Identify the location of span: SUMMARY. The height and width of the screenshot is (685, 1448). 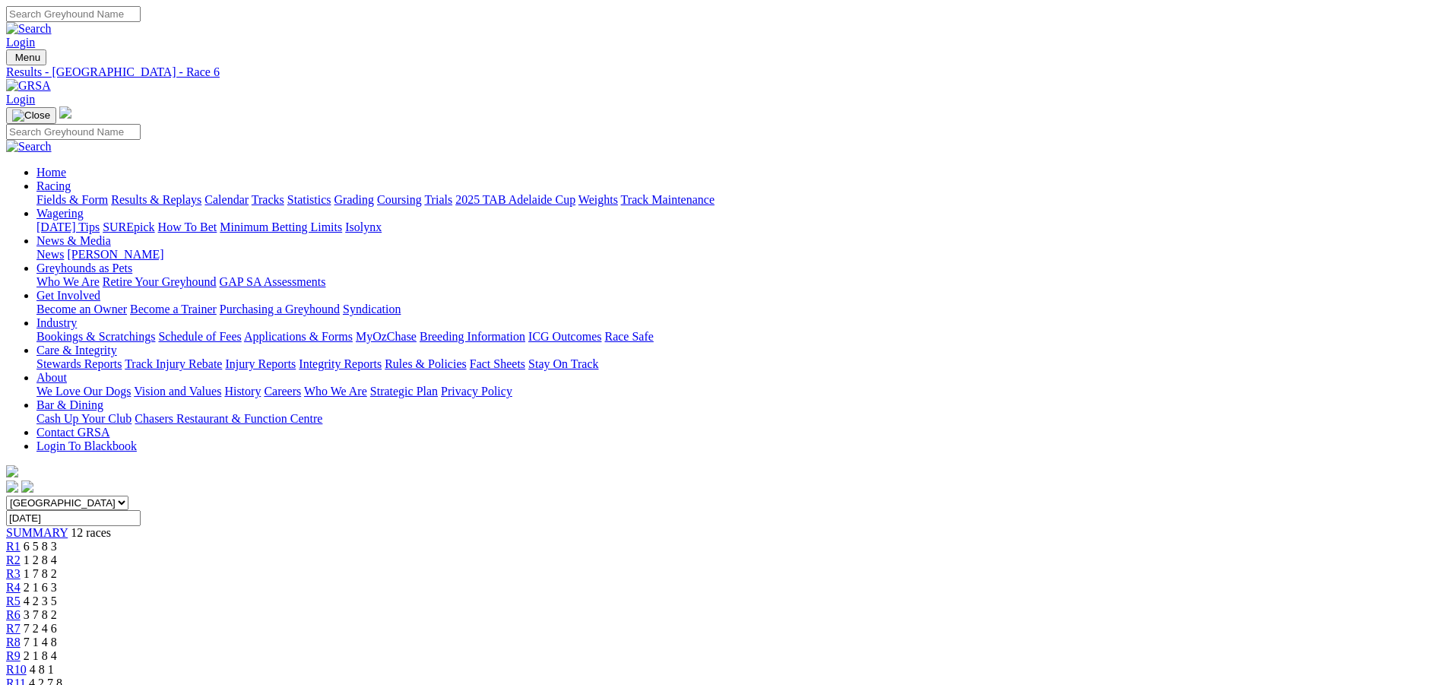
(36, 532).